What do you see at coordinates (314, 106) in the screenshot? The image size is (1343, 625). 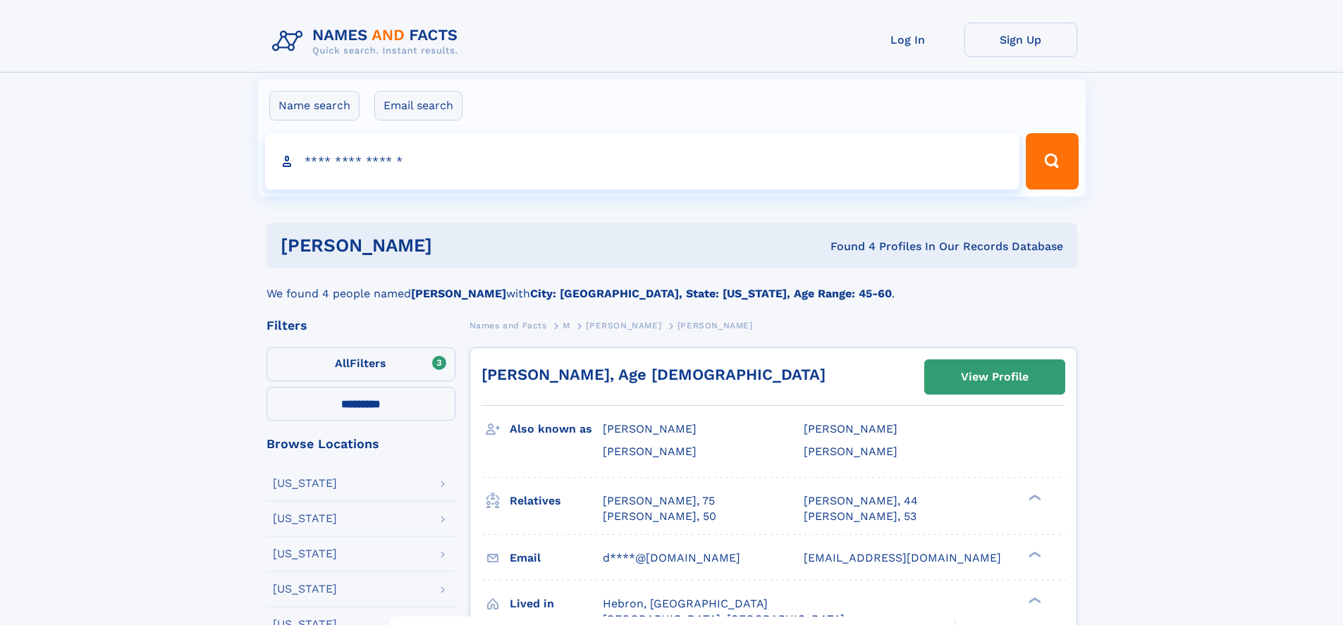 I see `label: Name search` at bounding box center [314, 106].